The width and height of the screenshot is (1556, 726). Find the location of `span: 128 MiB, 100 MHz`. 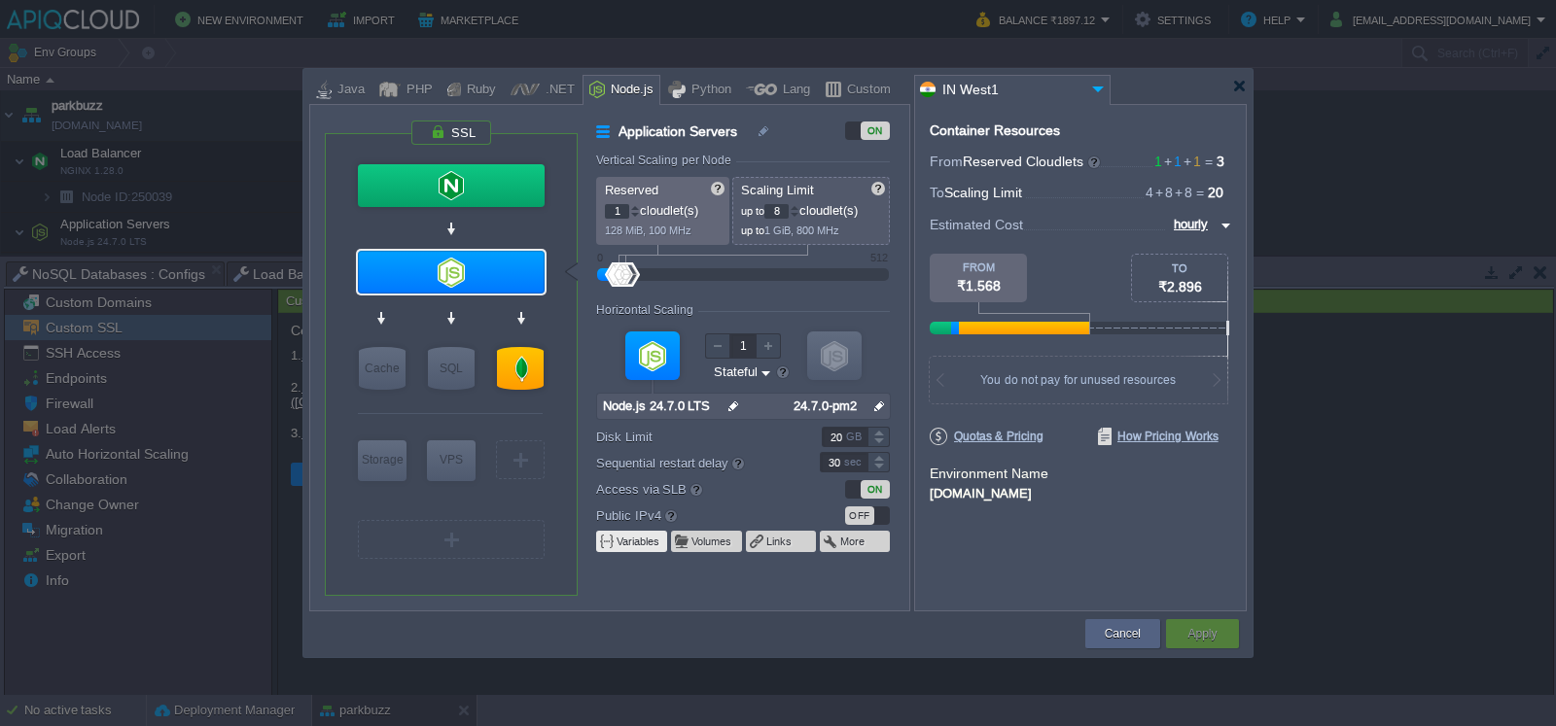

span: 128 MiB, 100 MHz is located at coordinates (648, 230).